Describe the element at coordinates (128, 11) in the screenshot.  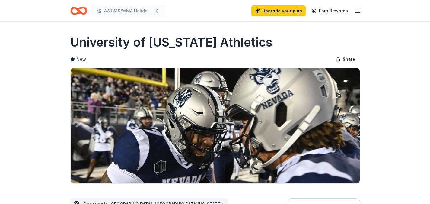
I see `button: AWCMS/WMA Holiday Luncheon` at that location.